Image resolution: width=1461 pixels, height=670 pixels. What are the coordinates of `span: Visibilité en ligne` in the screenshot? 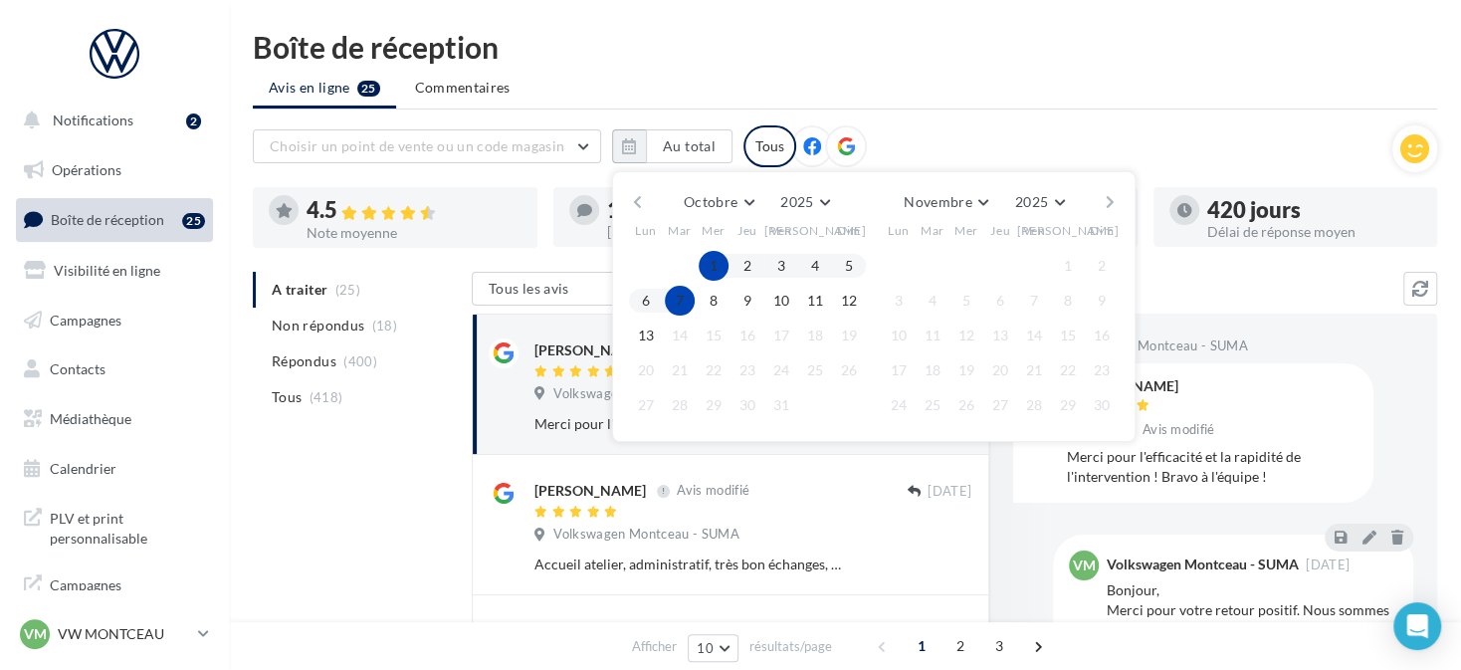 It's located at (106, 270).